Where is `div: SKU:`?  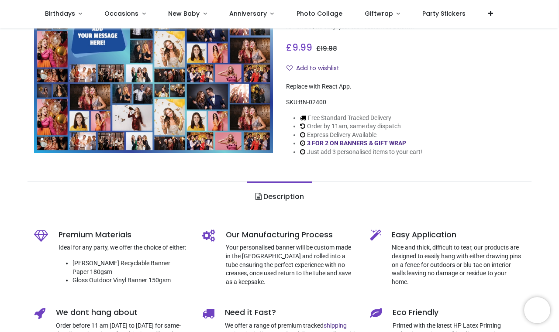 div: SKU: is located at coordinates (405, 103).